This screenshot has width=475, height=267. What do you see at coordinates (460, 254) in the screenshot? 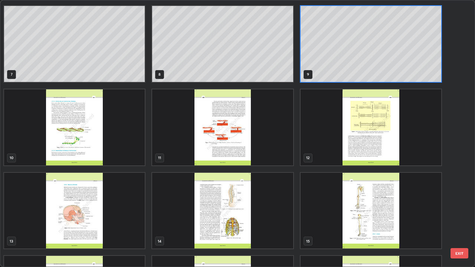
I see `button: EXIT` at bounding box center [460, 254].